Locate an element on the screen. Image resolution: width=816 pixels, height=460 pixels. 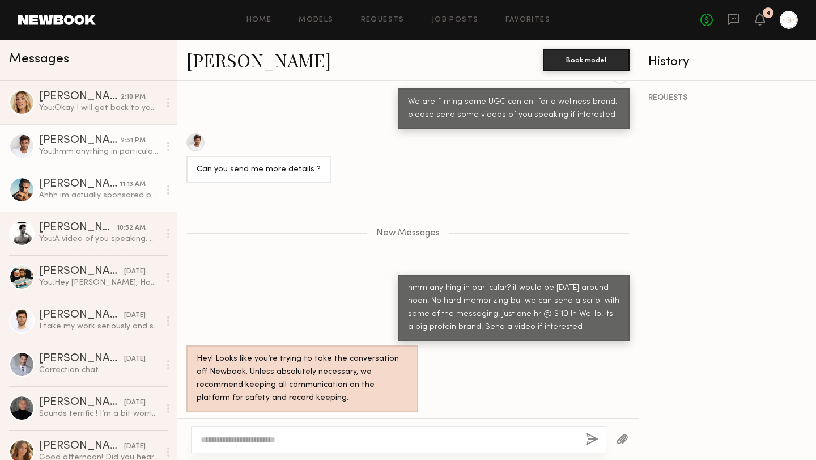
div: Can you send me more details ? is located at coordinates (258, 169).